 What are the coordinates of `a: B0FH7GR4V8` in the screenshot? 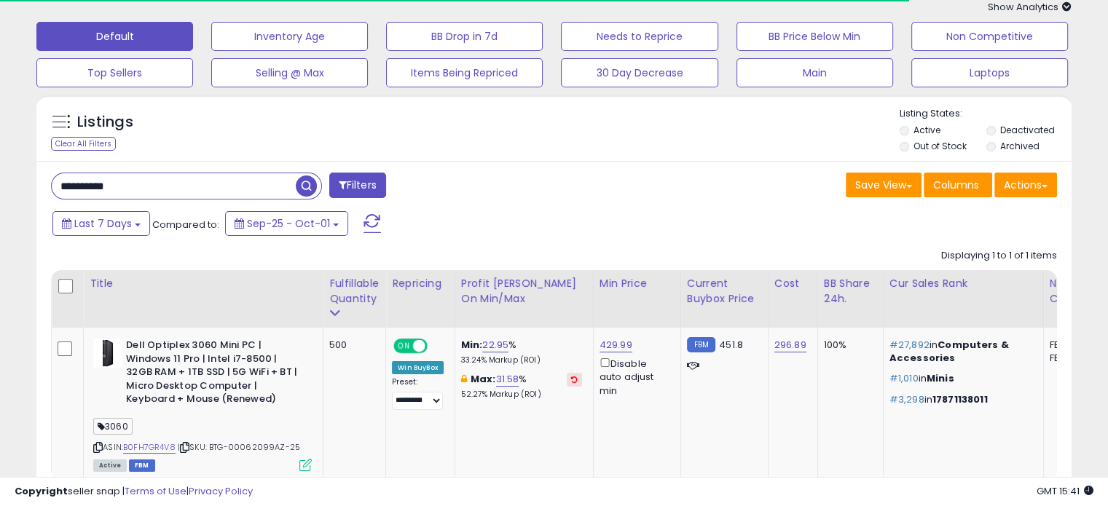 It's located at (149, 447).